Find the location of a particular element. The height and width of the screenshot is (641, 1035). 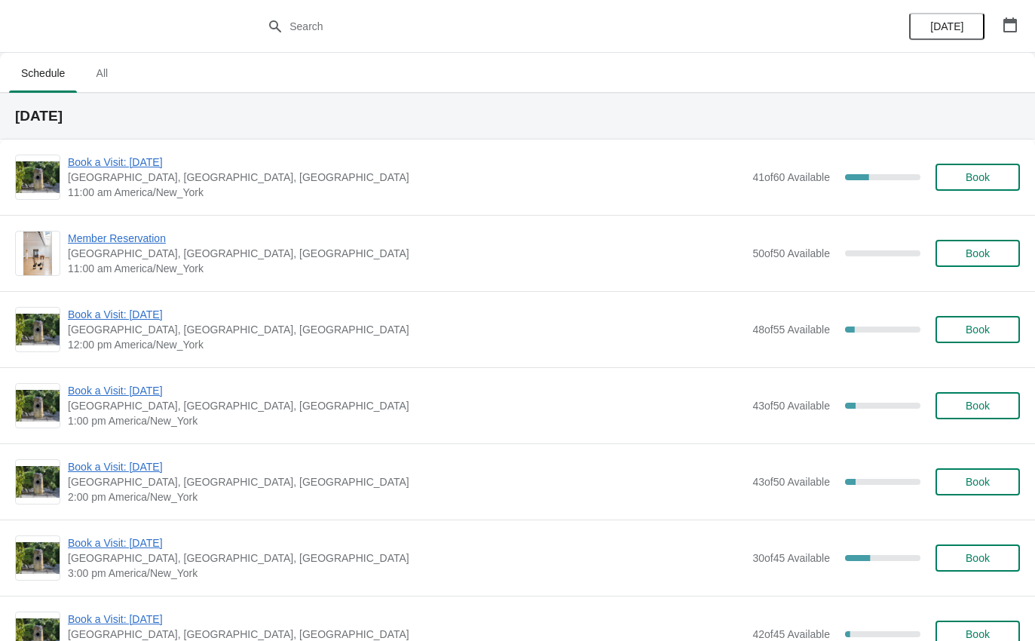

span: 50 of 50 Available is located at coordinates (791, 253).